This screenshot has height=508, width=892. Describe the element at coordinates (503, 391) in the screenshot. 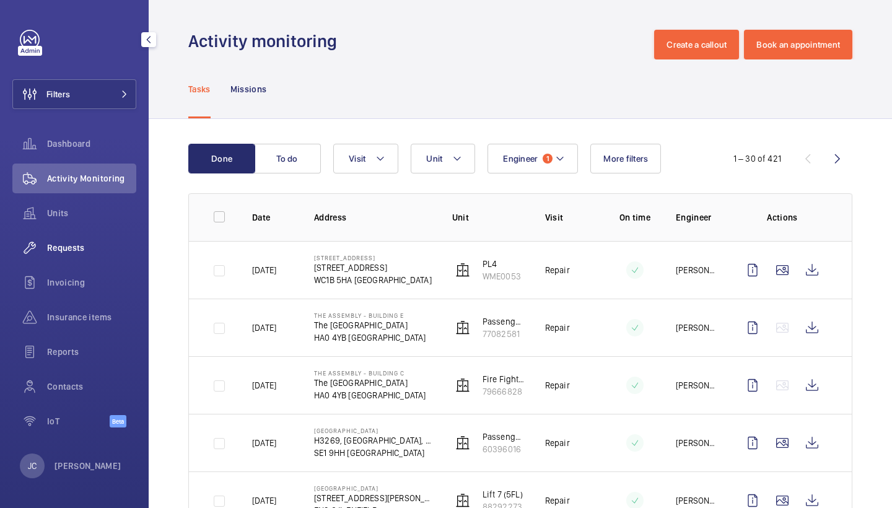

I see `p: 79666828` at that location.